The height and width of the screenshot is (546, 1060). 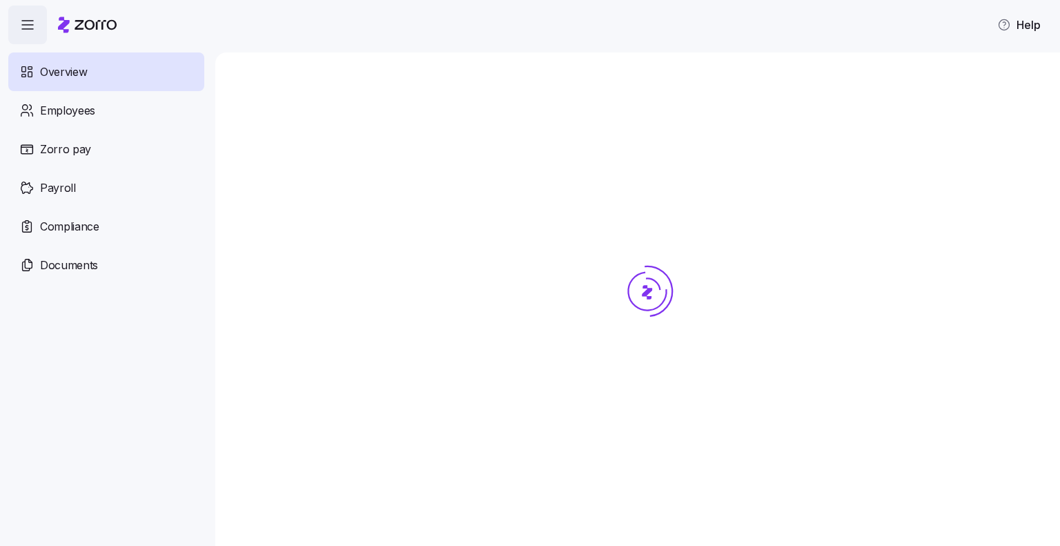 I want to click on button: Help, so click(x=1019, y=25).